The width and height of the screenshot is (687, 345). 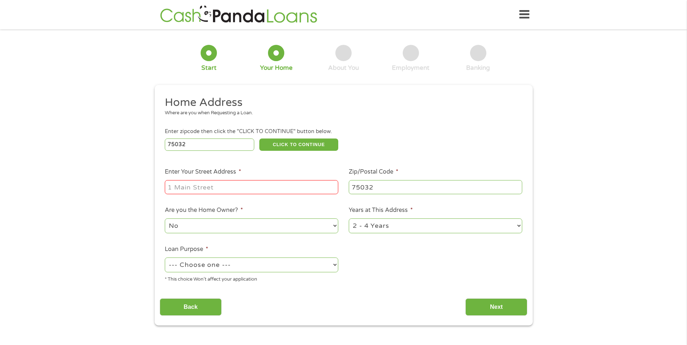 What do you see at coordinates (186, 249) in the screenshot?
I see `label: Loan Purpose` at bounding box center [186, 249].